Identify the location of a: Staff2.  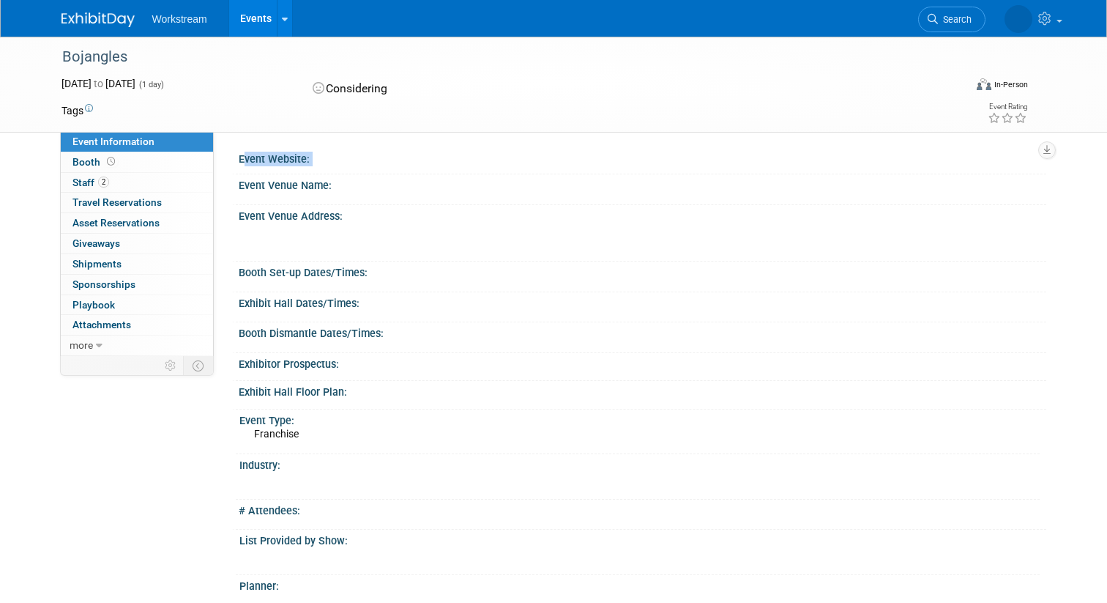
(137, 182).